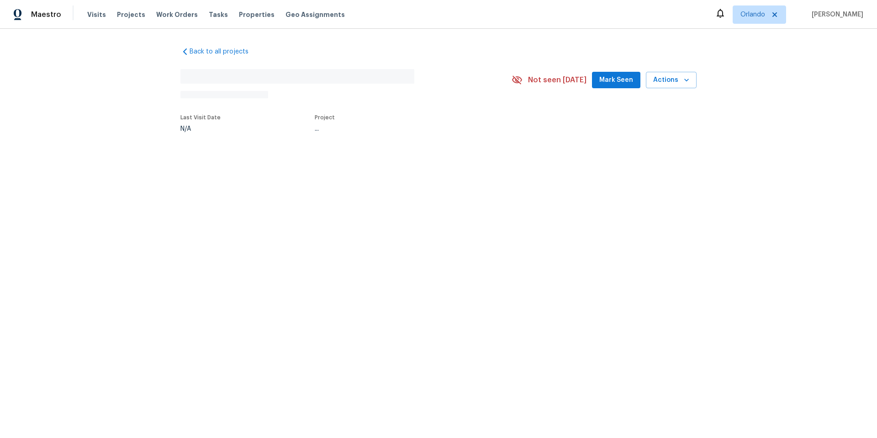  I want to click on button: Actions, so click(671, 80).